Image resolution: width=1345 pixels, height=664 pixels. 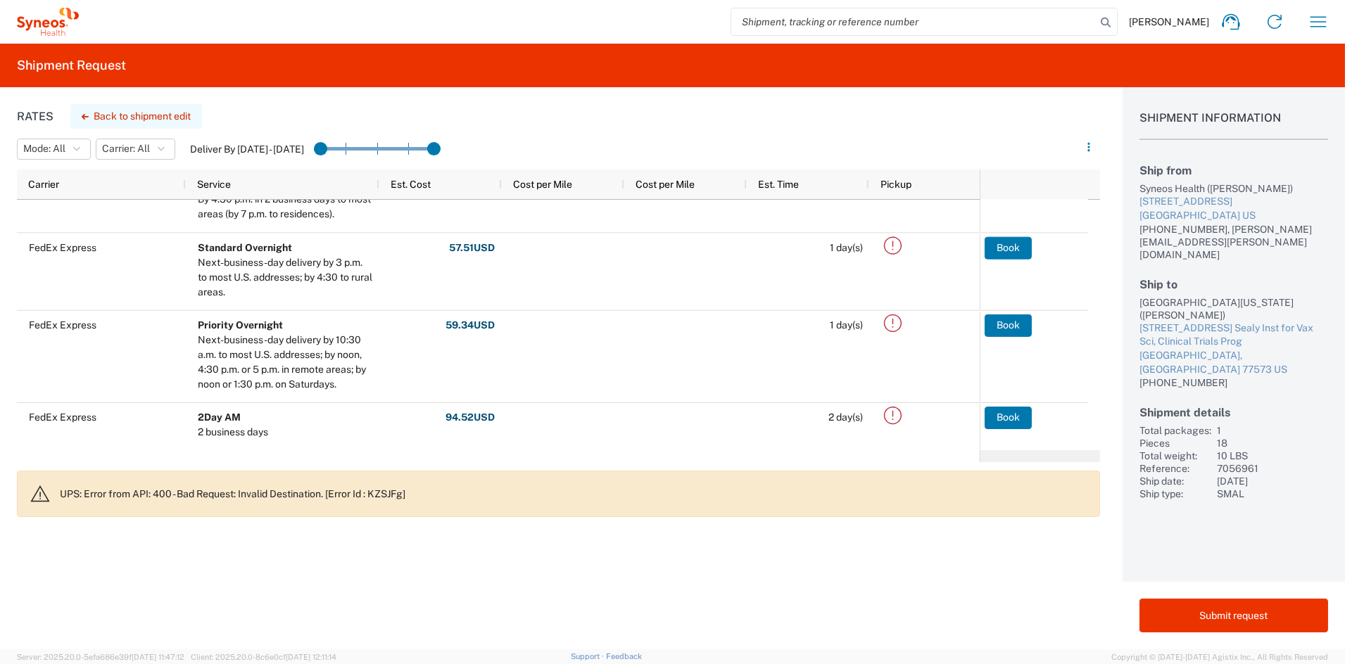 I want to click on div: 10 LBS, so click(x=1272, y=456).